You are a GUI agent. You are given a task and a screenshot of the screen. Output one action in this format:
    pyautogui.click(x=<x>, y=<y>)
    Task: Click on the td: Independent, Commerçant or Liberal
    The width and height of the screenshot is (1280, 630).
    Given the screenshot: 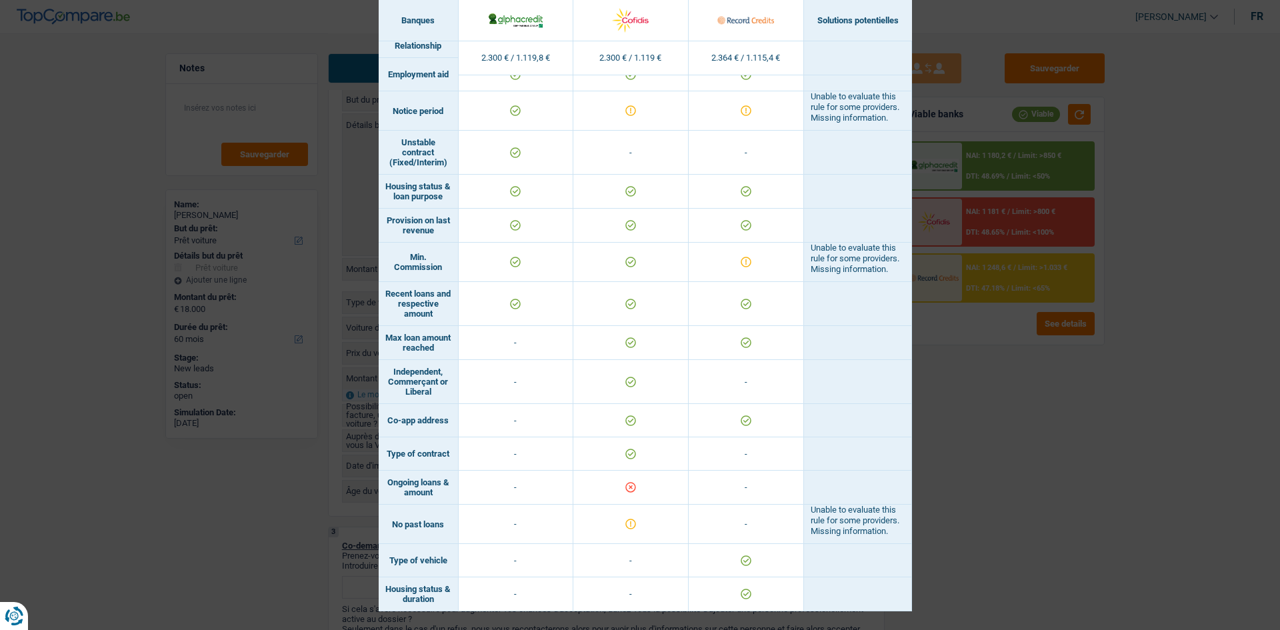 What is the action you would take?
    pyautogui.click(x=419, y=382)
    